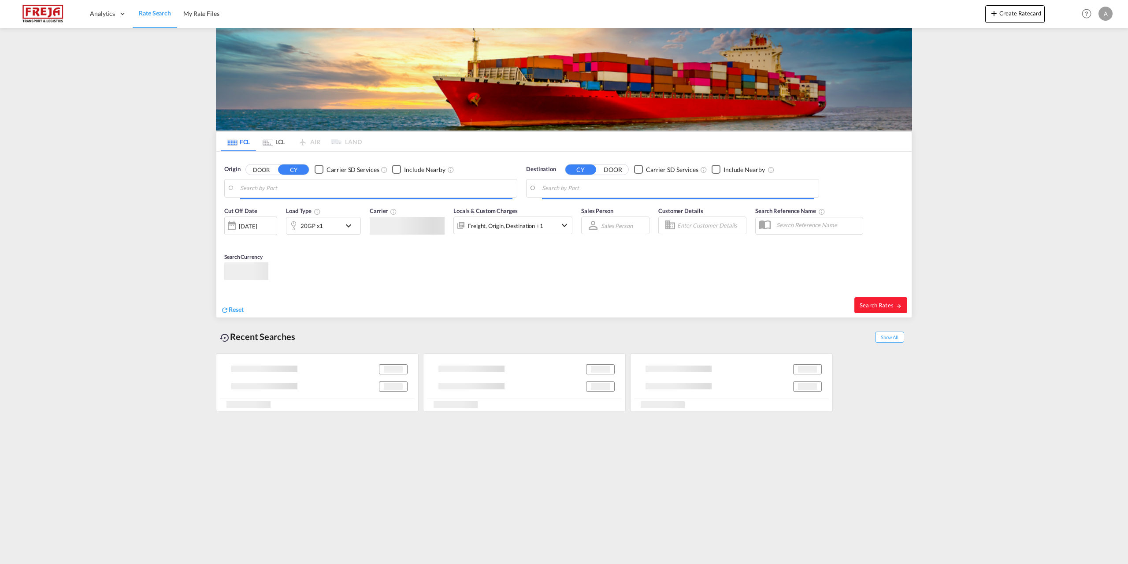 This screenshot has height=564, width=1128. I want to click on input: Enter Customer Details, so click(711, 225).